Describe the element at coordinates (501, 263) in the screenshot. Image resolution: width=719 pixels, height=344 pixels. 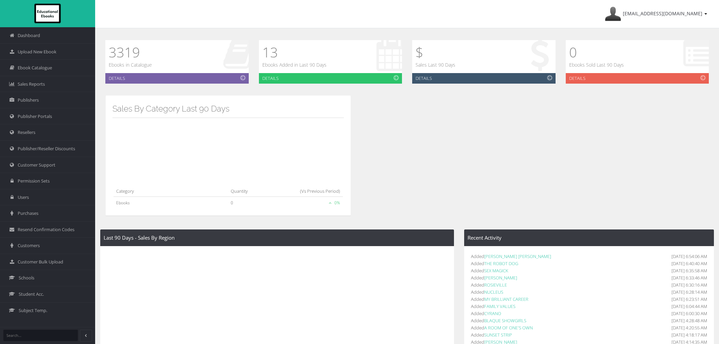
I see `a: THE ROBOT DOG` at that location.